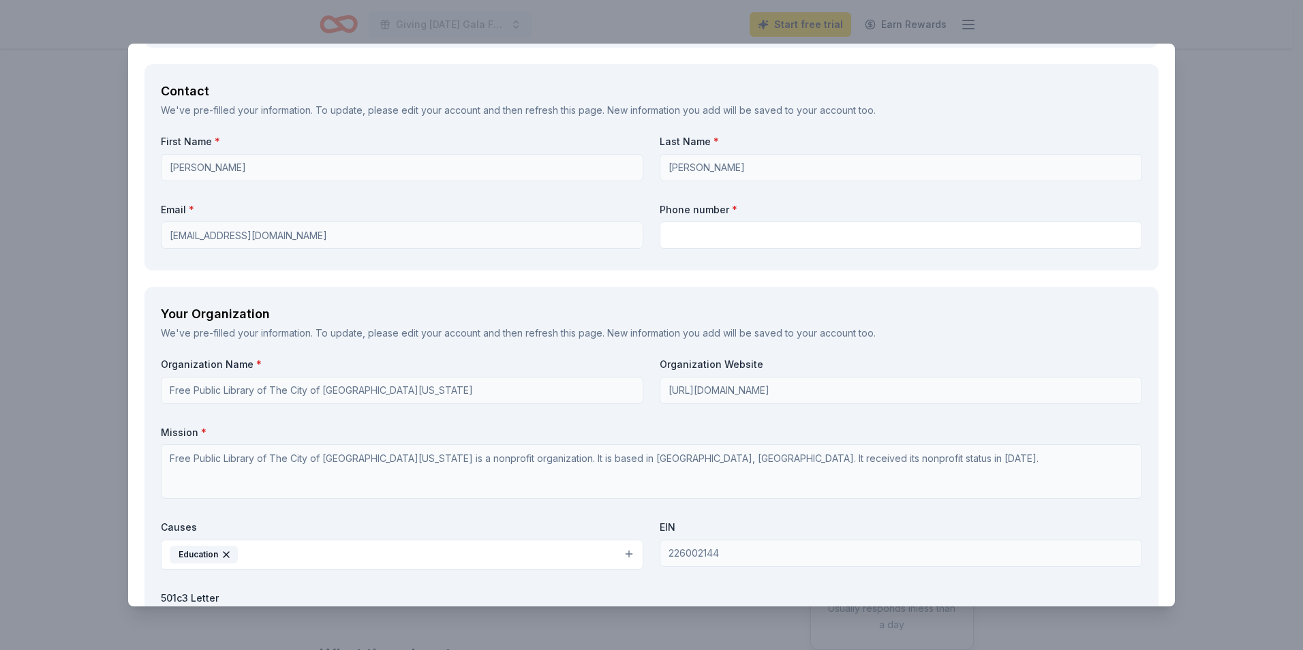 This screenshot has width=1303, height=650. What do you see at coordinates (651, 91) in the screenshot?
I see `div: Contact` at bounding box center [651, 91].